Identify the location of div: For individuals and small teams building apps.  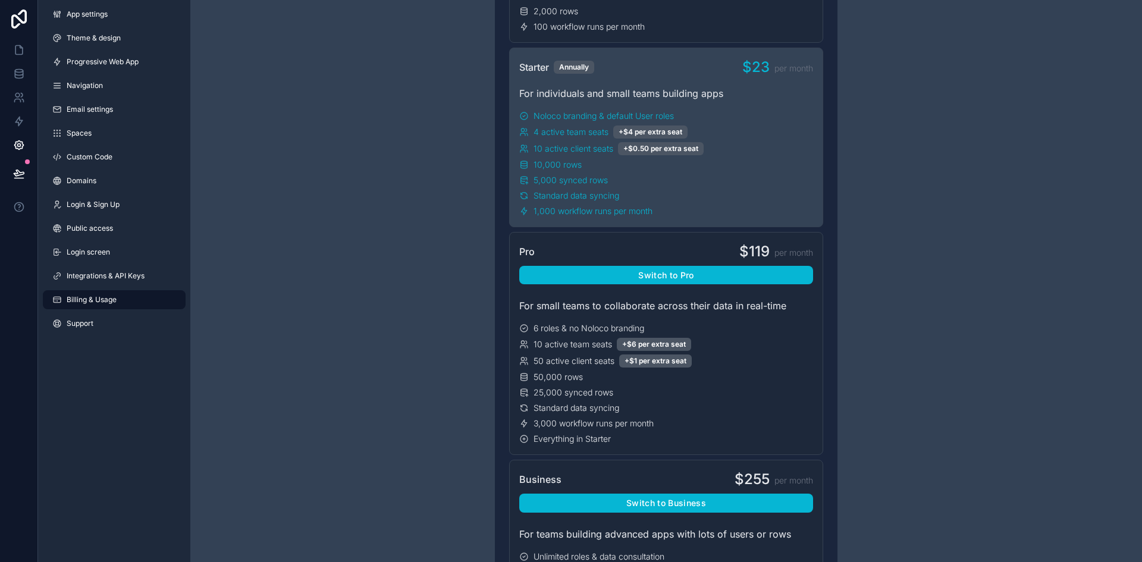
(666, 93).